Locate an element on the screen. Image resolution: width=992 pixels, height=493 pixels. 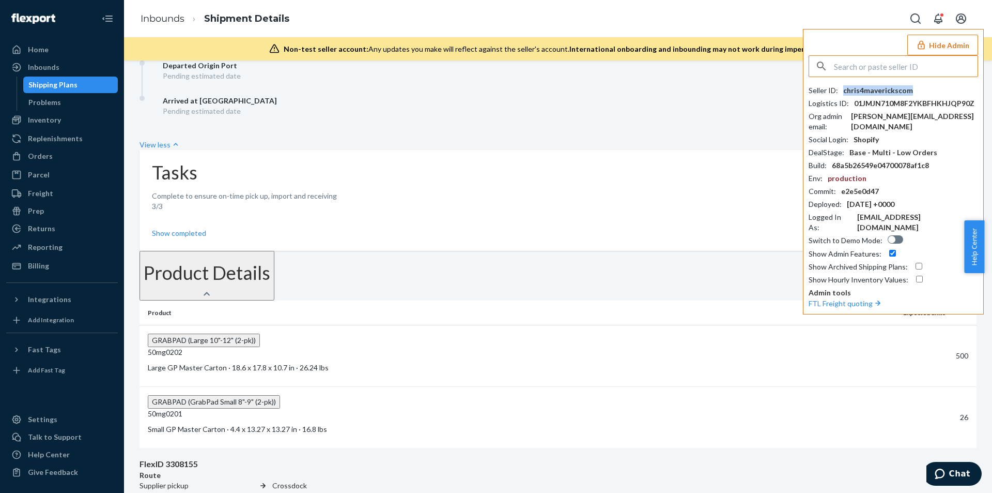
div: Show Hourly Inventory Values : is located at coordinates (858, 280).